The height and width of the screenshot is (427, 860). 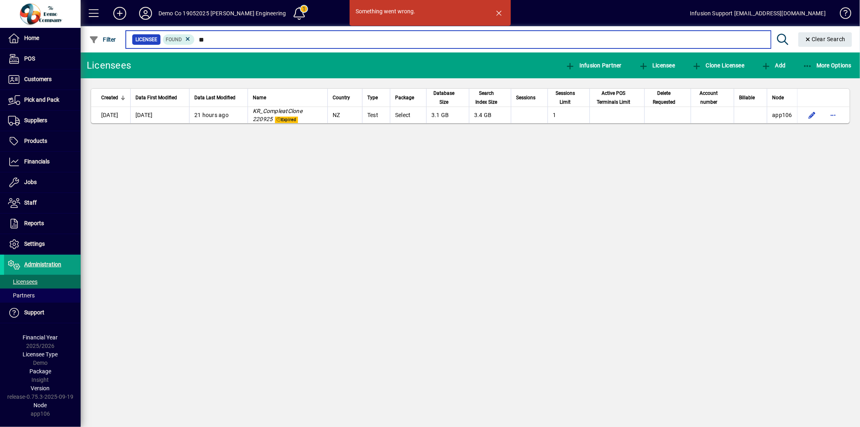 I want to click on span: POS, so click(x=29, y=58).